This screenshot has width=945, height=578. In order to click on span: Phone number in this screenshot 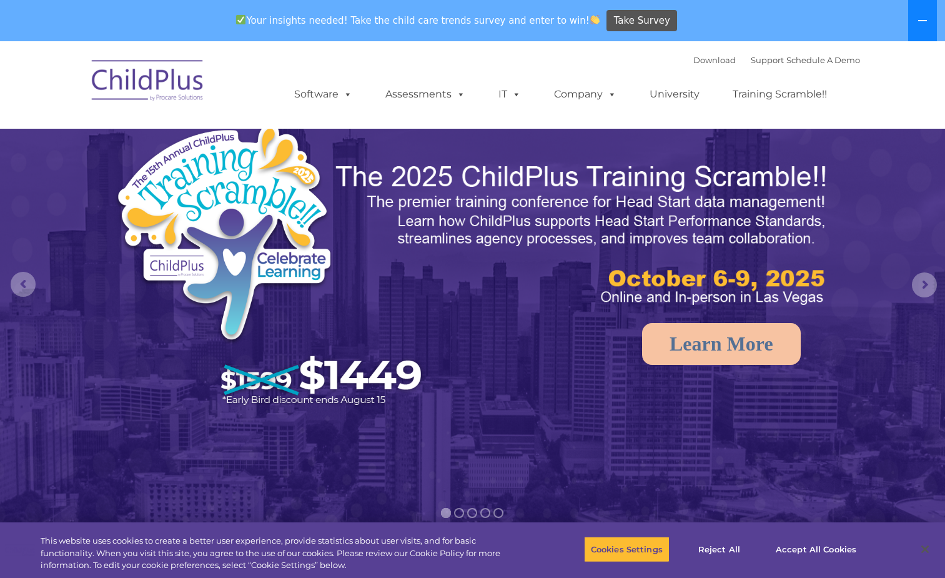, I will do `click(200, 138)`.